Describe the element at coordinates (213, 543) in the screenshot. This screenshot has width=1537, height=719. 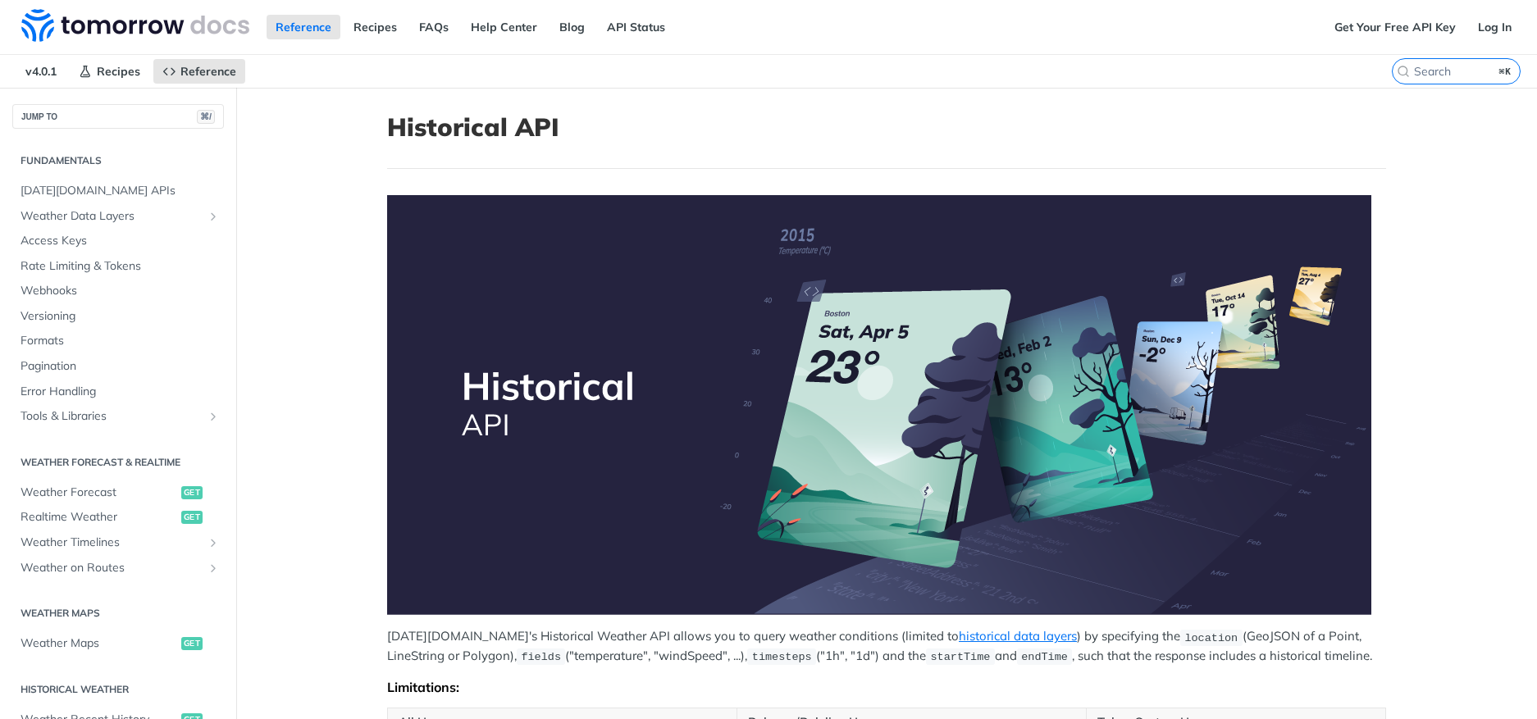
I see `button: Show subpages for Weather Timelines` at that location.